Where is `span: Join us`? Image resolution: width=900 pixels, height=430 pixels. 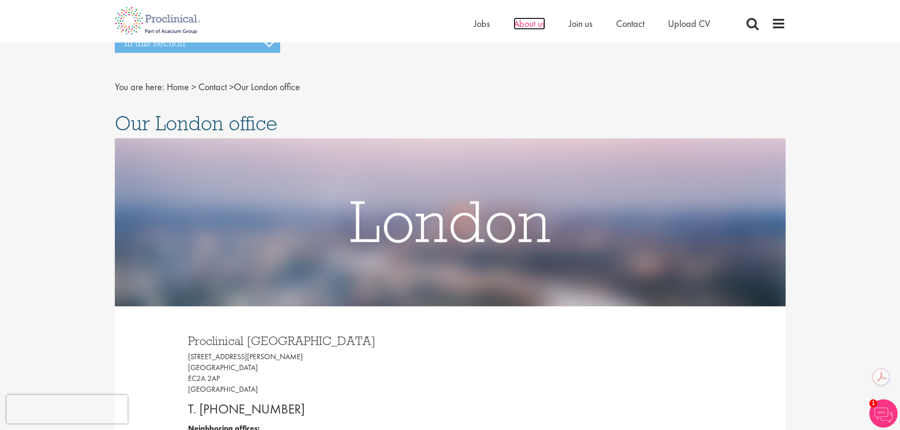
span: Join us is located at coordinates (581, 24).